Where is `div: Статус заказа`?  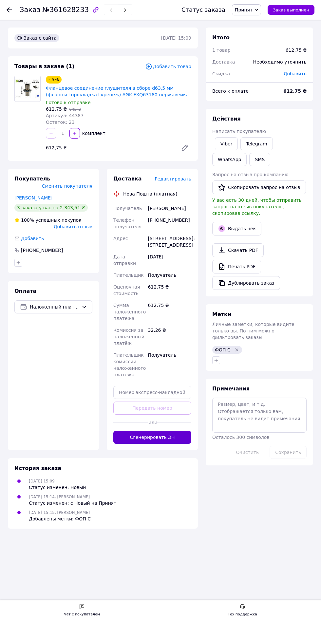 div: Статус заказа is located at coordinates (203, 10).